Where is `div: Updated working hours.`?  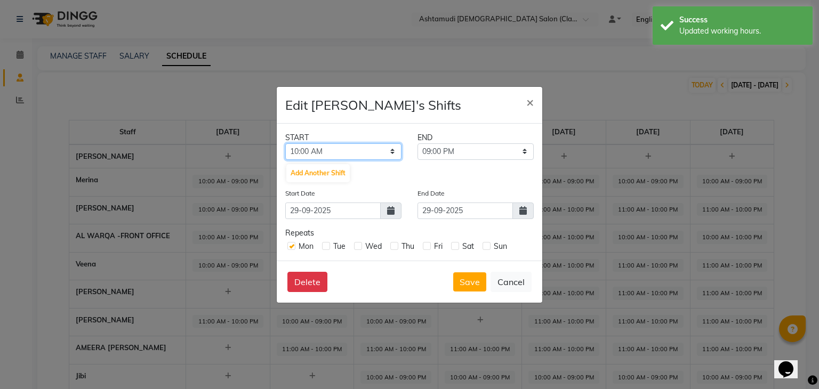 div: Updated working hours. is located at coordinates (742, 31).